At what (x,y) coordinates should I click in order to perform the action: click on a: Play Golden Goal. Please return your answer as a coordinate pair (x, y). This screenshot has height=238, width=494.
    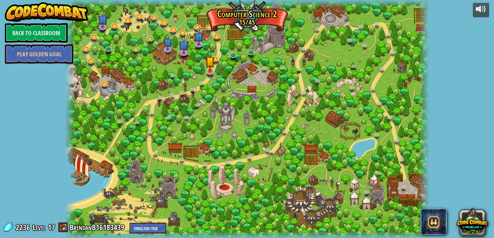
    Looking at the image, I should click on (39, 54).